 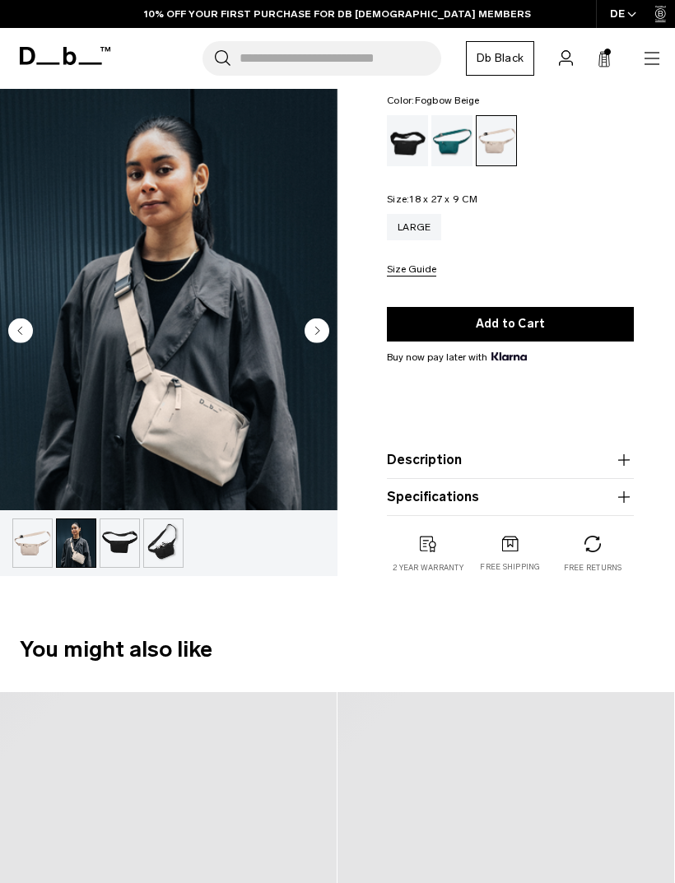 What do you see at coordinates (500, 58) in the screenshot?
I see `a: Db Black` at bounding box center [500, 58].